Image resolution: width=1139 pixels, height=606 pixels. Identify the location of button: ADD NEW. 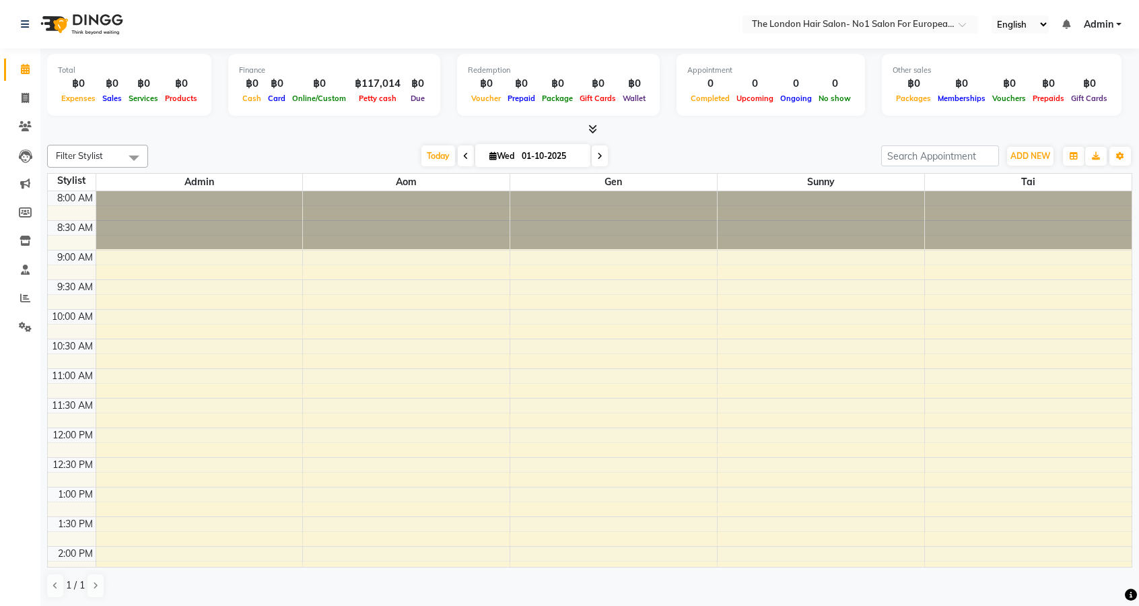
(1030, 156).